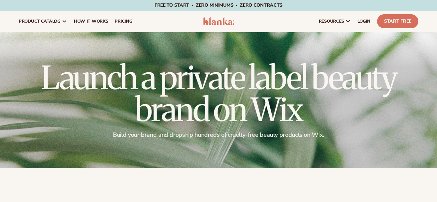 This screenshot has width=437, height=202. What do you see at coordinates (123, 21) in the screenshot?
I see `a: pricing` at bounding box center [123, 21].